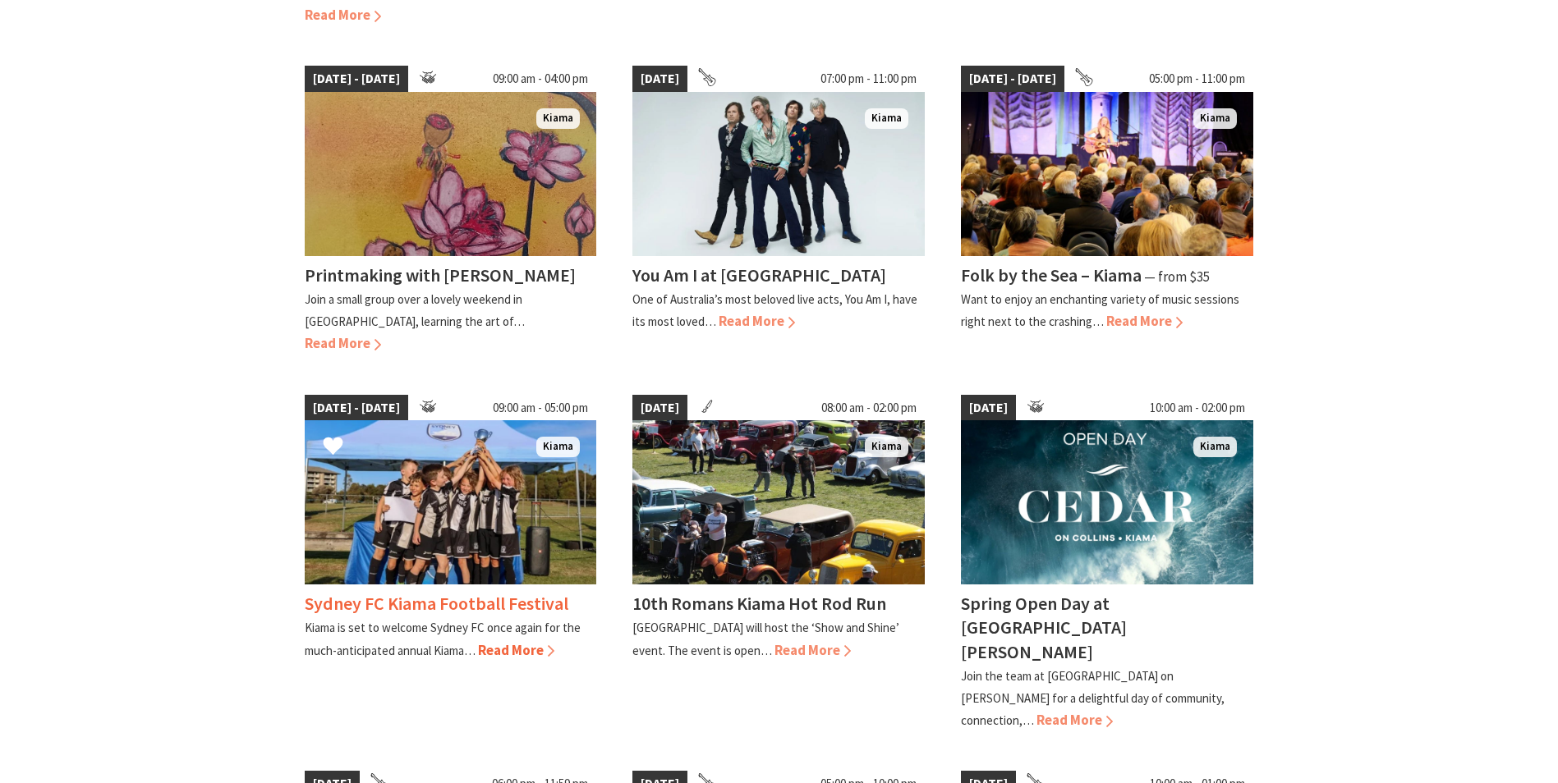  Describe the element at coordinates (1197, 408) in the screenshot. I see `span: 10:00 am - 02:00 pm` at that location.